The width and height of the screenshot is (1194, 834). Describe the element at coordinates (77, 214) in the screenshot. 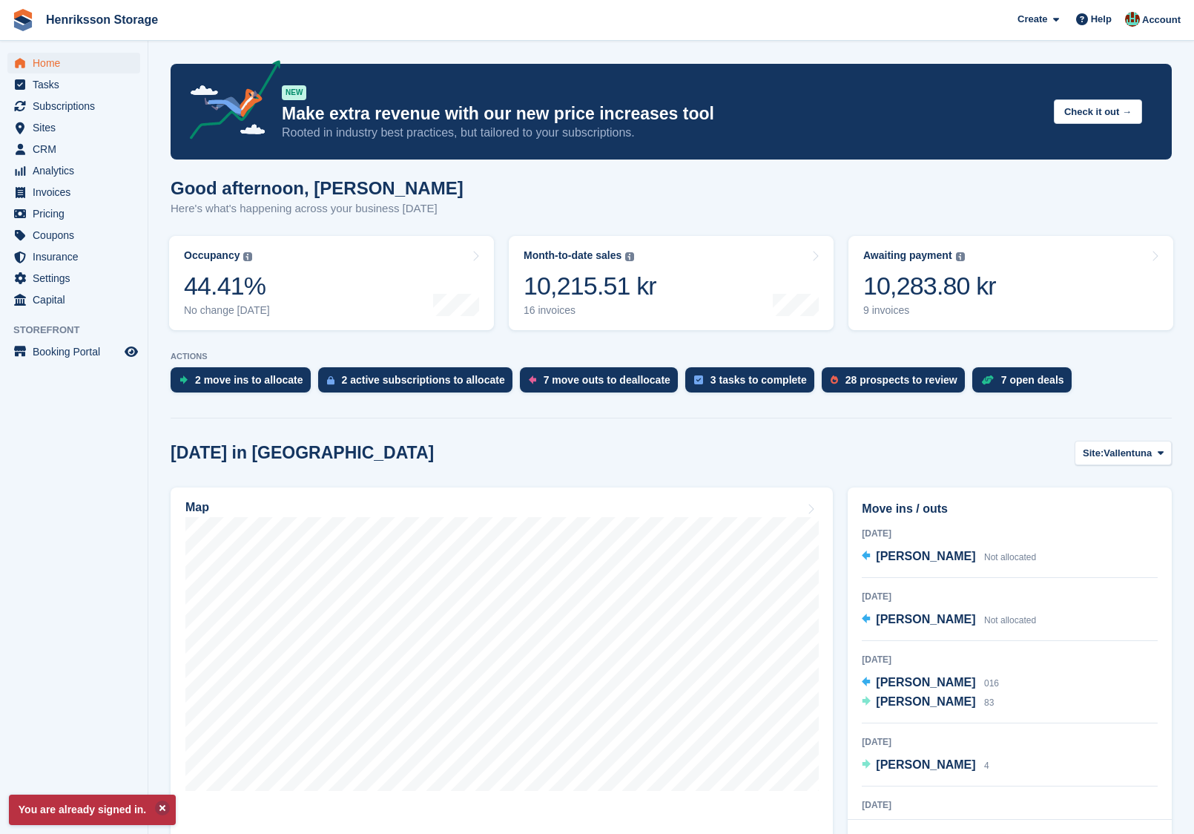

I see `span: Pricing` at that location.